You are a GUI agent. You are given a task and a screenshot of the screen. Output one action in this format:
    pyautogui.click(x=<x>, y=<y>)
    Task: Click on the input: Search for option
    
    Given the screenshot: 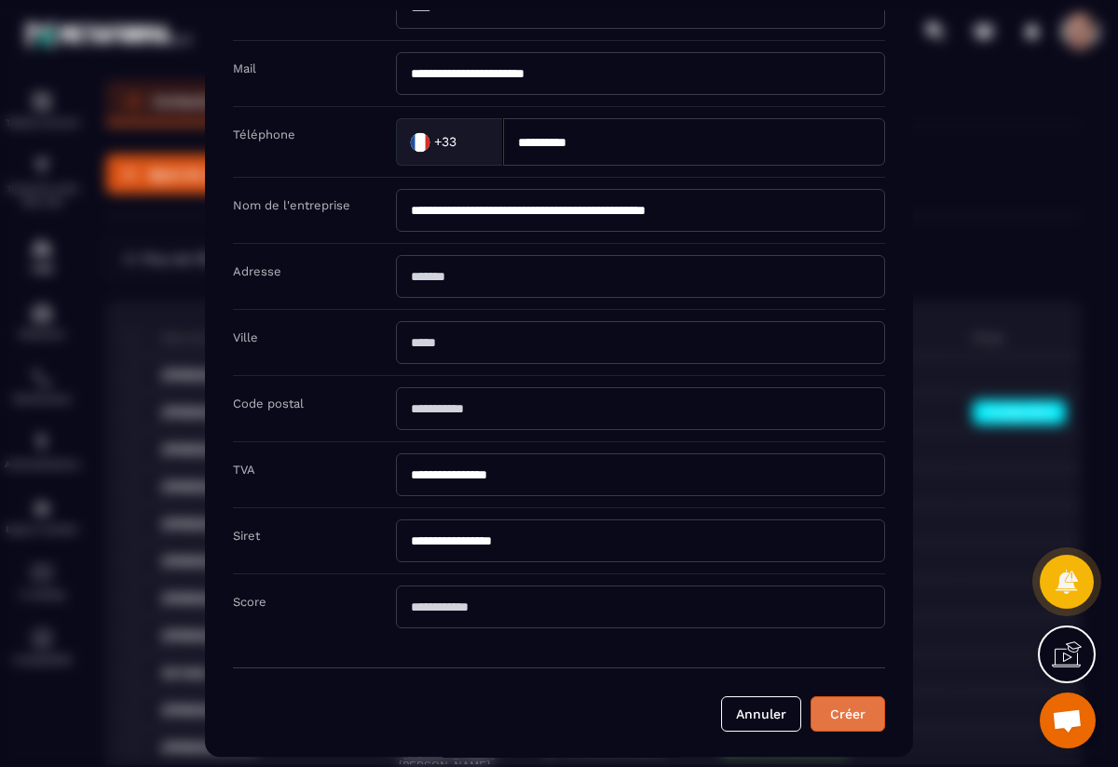 What is the action you would take?
    pyautogui.click(x=471, y=142)
    